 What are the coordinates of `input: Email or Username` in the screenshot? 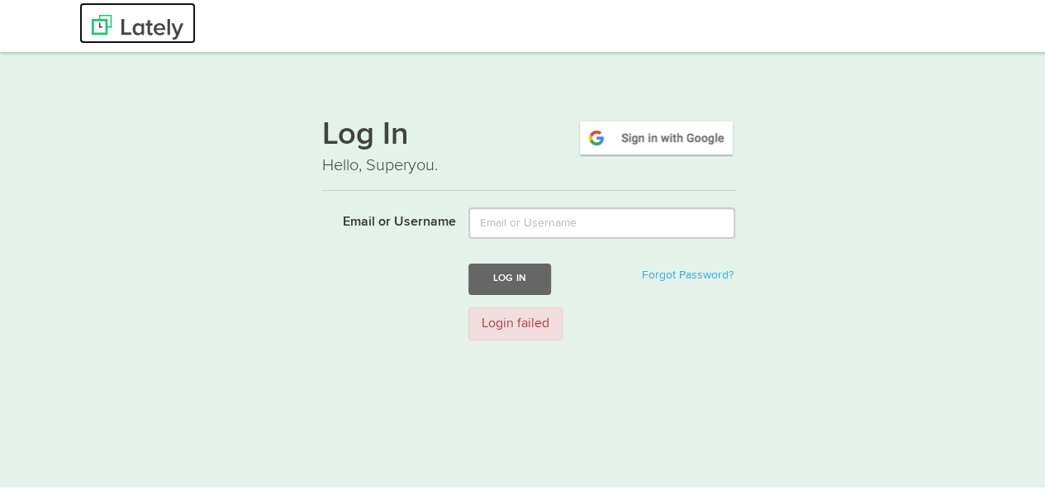 It's located at (601, 220).